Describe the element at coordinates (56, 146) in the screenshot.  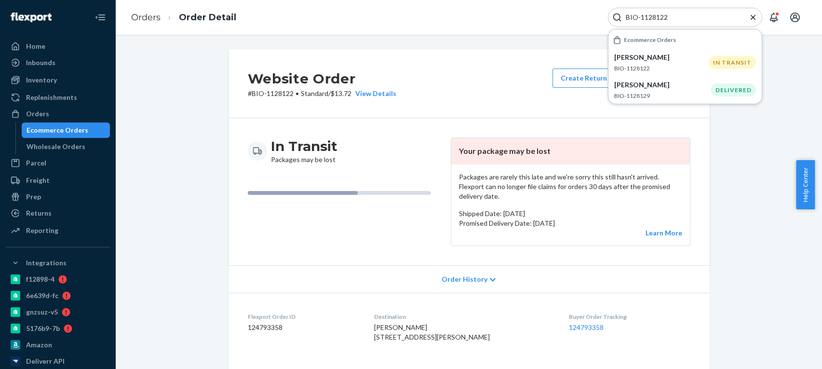
I see `div: Wholesale Orders` at that location.